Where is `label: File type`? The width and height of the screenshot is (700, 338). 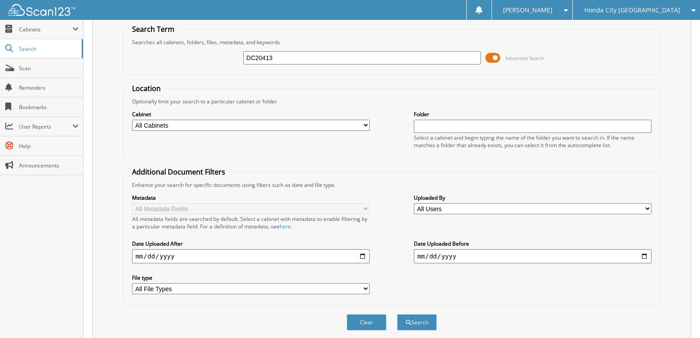
label: File type is located at coordinates (251, 277).